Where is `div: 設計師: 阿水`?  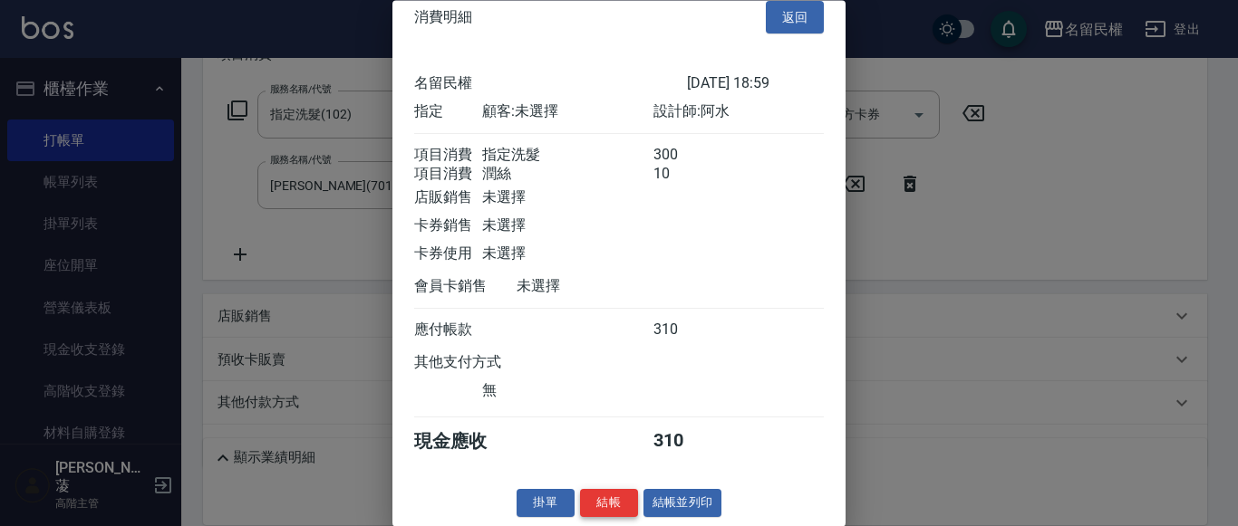 div: 設計師: 阿水 is located at coordinates (738, 112).